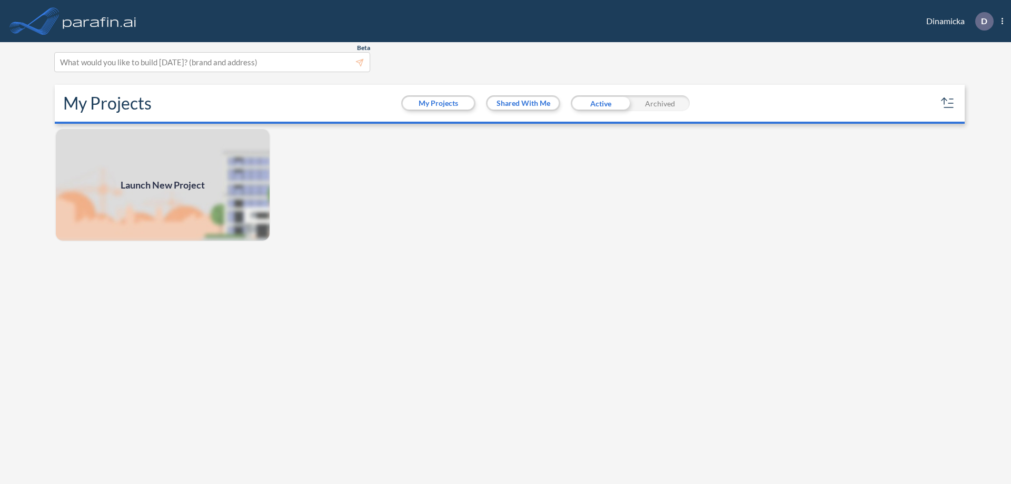  I want to click on div: Archived, so click(660, 103).